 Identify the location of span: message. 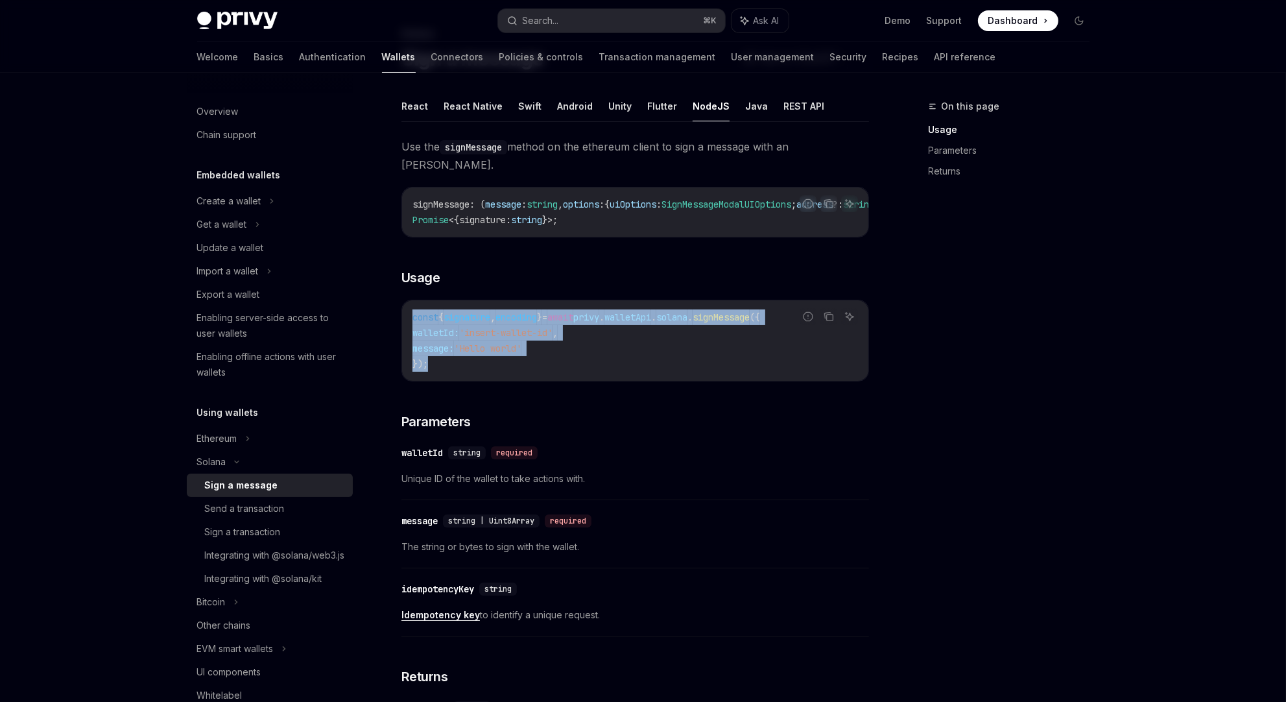
(503, 204).